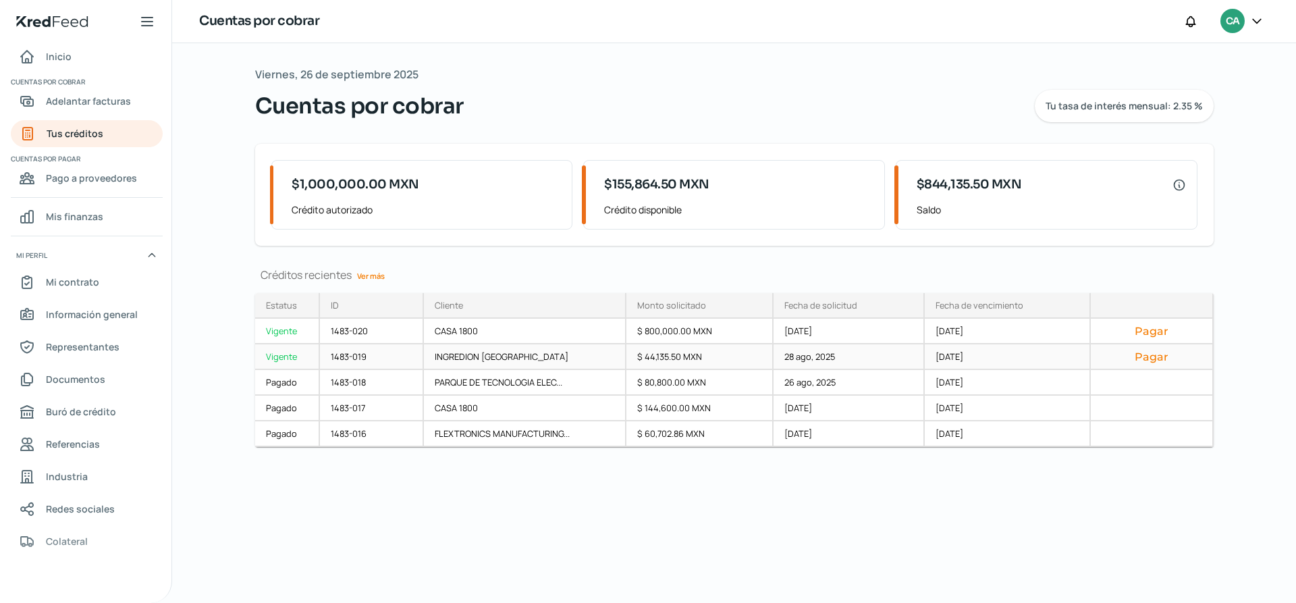  What do you see at coordinates (372, 434) in the screenshot?
I see `div: 1483-016` at bounding box center [372, 434].